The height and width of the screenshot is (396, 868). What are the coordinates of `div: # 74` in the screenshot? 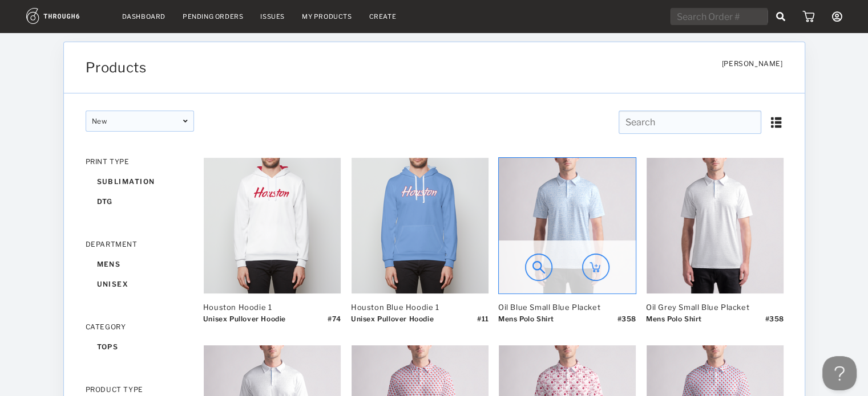 It's located at (334, 323).